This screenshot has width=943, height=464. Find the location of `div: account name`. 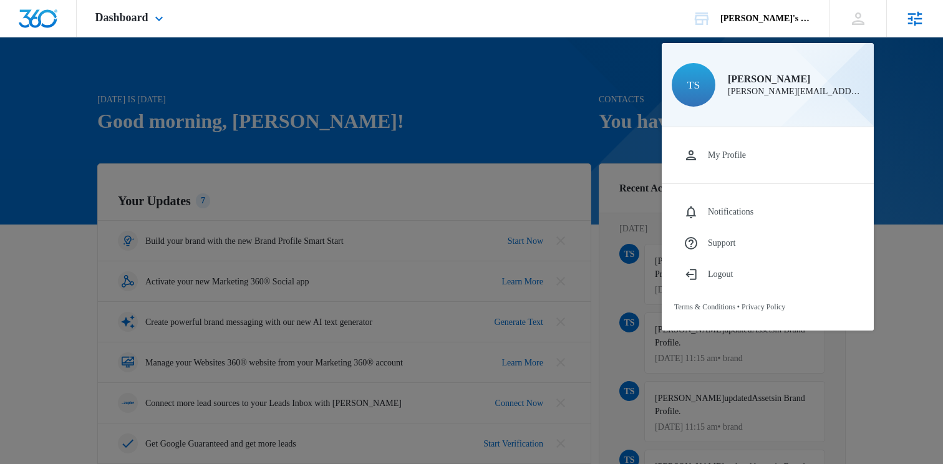

div: account name is located at coordinates (766, 19).